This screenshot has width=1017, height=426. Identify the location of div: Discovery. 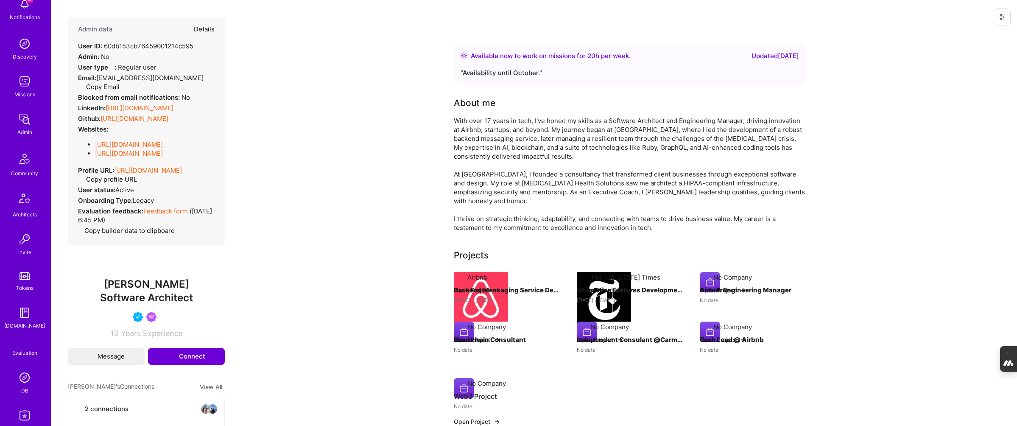
(25, 56).